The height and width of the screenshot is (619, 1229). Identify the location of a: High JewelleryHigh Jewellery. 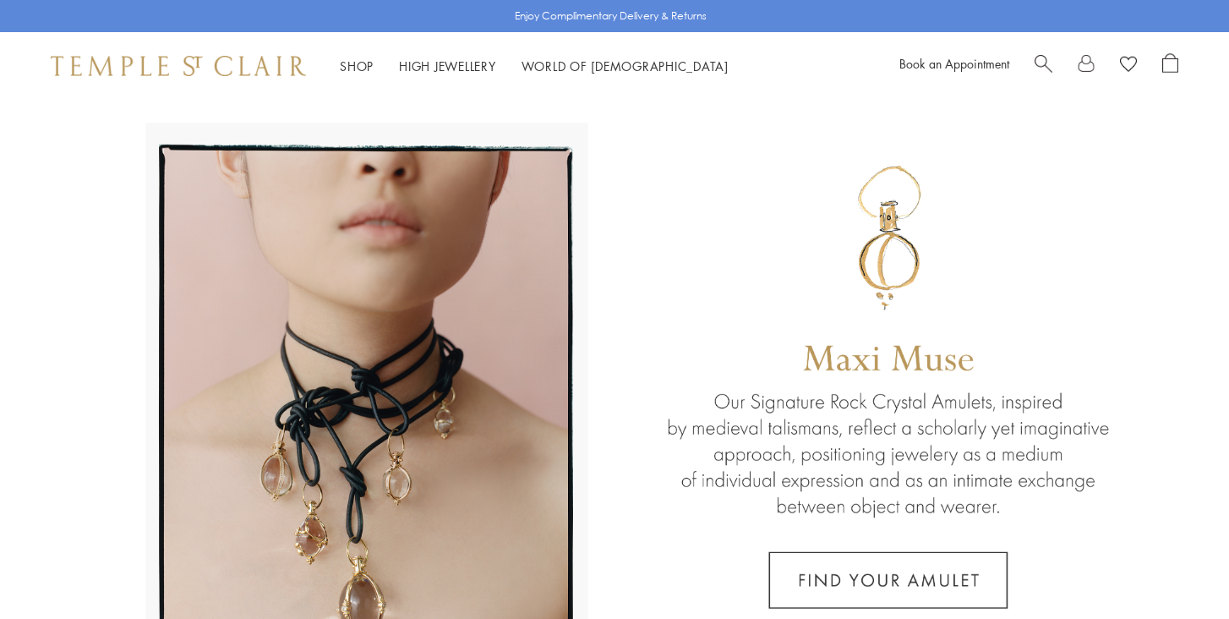
(447, 66).